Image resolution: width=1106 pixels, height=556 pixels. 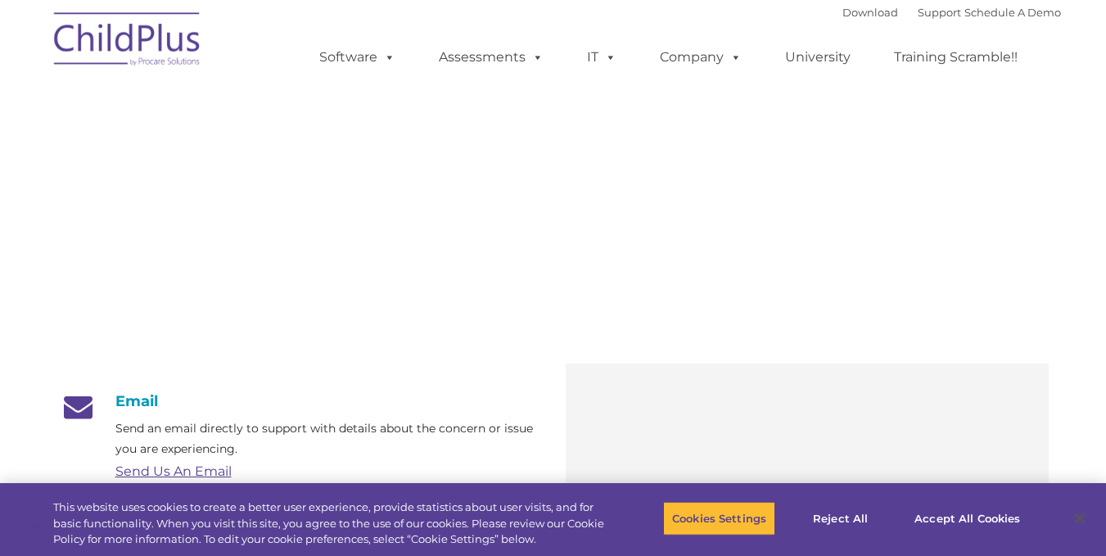 I want to click on button: Accept All Cookies, so click(x=967, y=518).